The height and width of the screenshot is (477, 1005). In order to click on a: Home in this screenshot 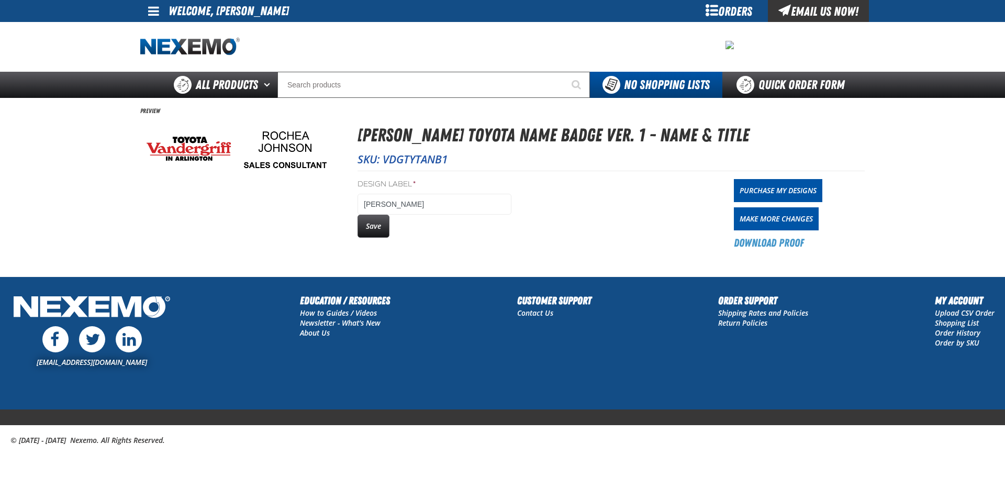, I will do `click(190, 47)`.